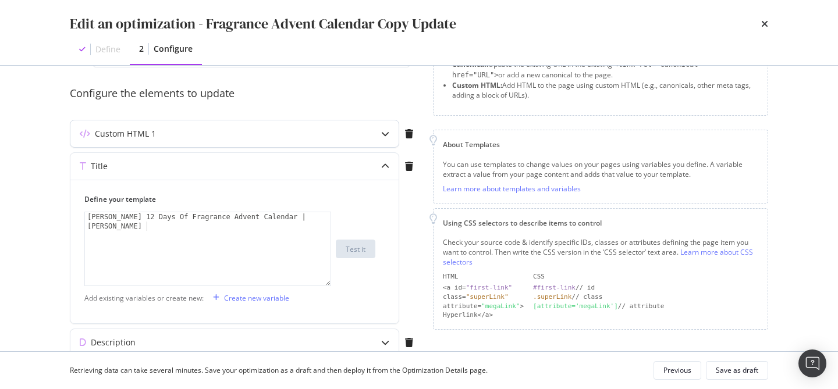 The width and height of the screenshot is (838, 389). I want to click on li: Add HTML to the page using custom HTML (e.g., canonicals, other meta tags, adding a block of URLs)., so click(605, 90).